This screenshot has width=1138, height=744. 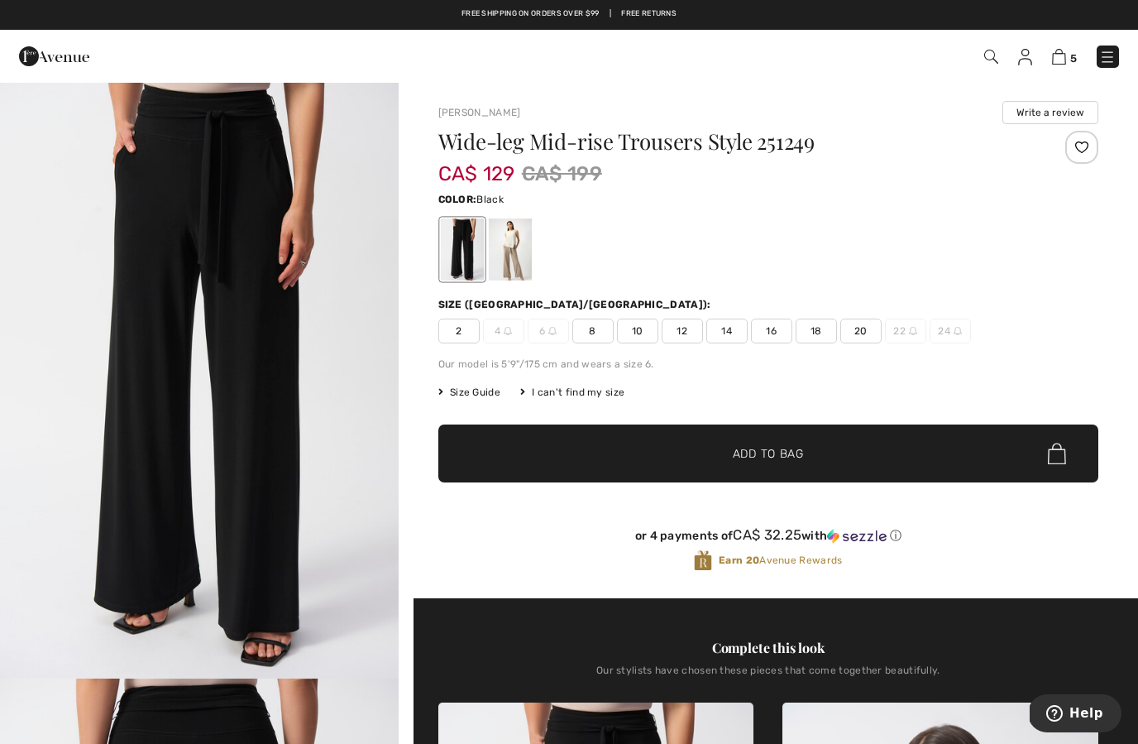 I want to click on div: or 4 payments of with, so click(x=768, y=535).